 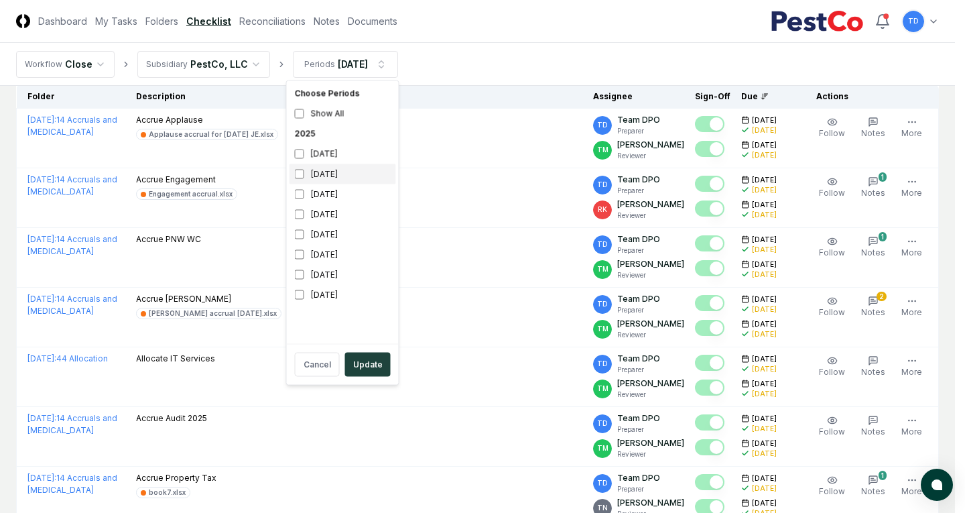 I want to click on div: Choose Periods, so click(x=342, y=94).